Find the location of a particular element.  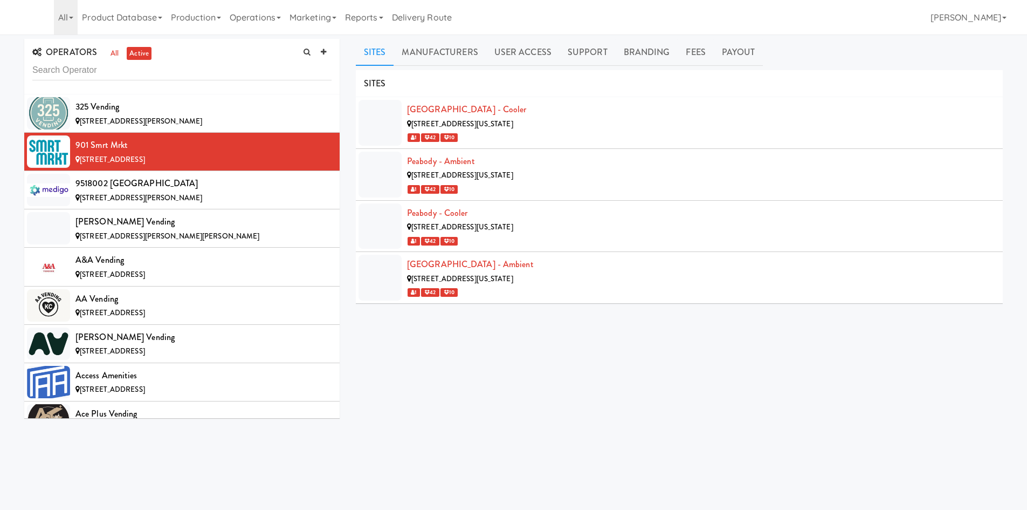

a: Sites is located at coordinates (375, 52).